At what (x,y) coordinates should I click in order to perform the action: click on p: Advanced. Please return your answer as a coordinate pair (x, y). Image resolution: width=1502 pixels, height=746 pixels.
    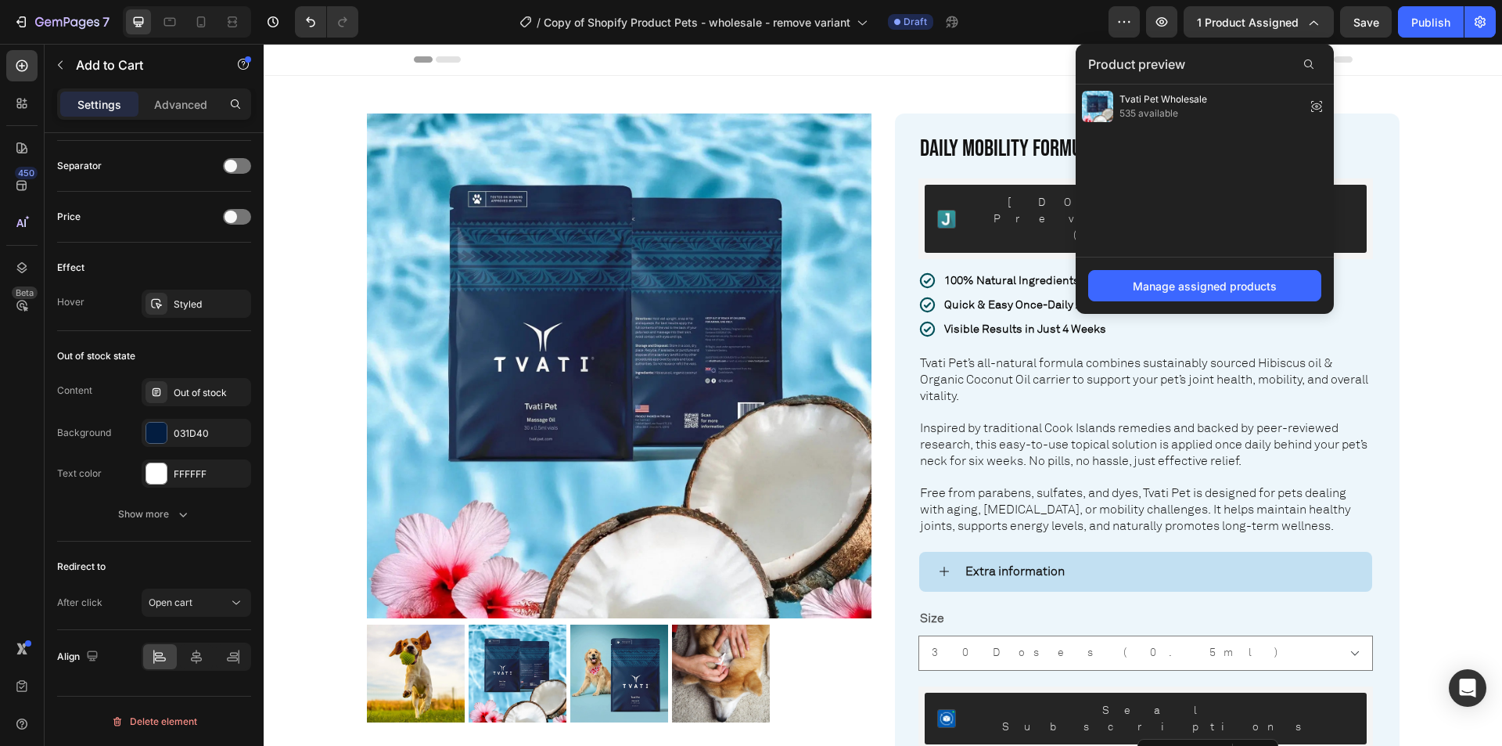
    Looking at the image, I should click on (181, 104).